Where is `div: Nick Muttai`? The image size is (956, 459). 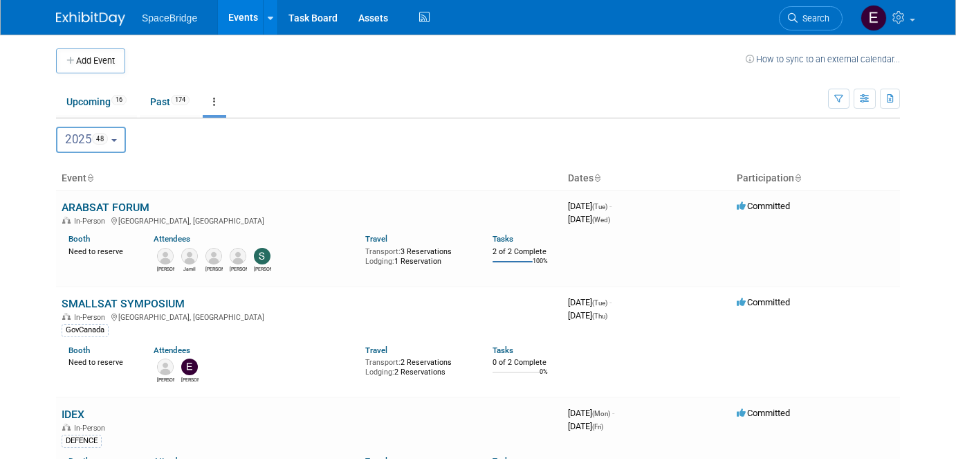 div: Nick Muttai is located at coordinates (238, 269).